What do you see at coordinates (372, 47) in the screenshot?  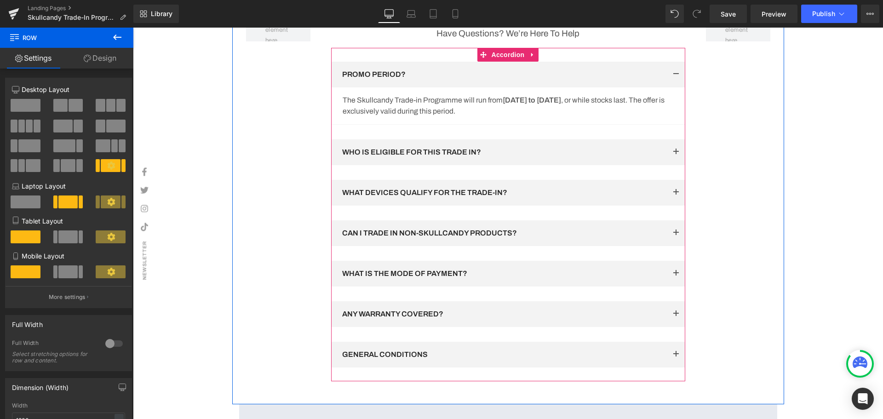 I see `p: PROMO PERIOD?` at bounding box center [372, 47].